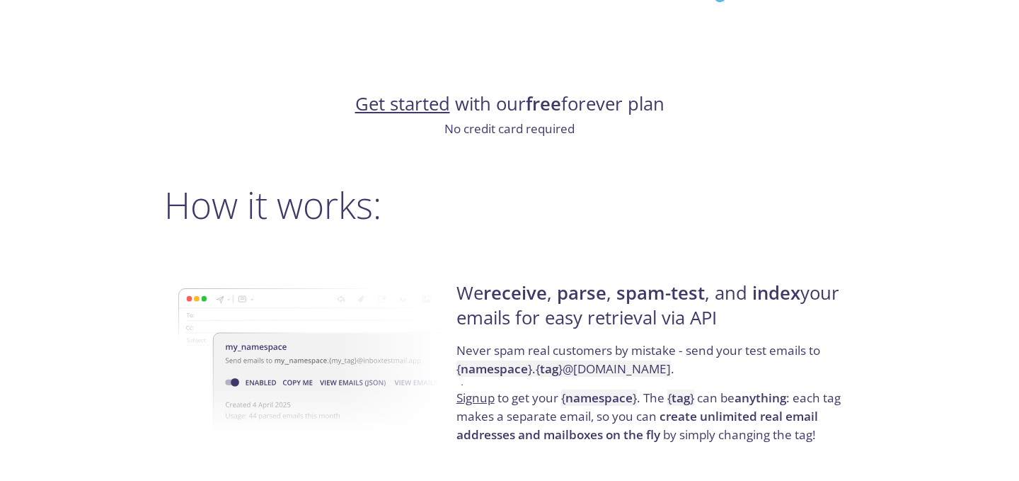 This screenshot has height=481, width=1019. What do you see at coordinates (653, 364) in the screenshot?
I see `p: Never spam real customers by mistake - send your test emails to .` at bounding box center [653, 364].